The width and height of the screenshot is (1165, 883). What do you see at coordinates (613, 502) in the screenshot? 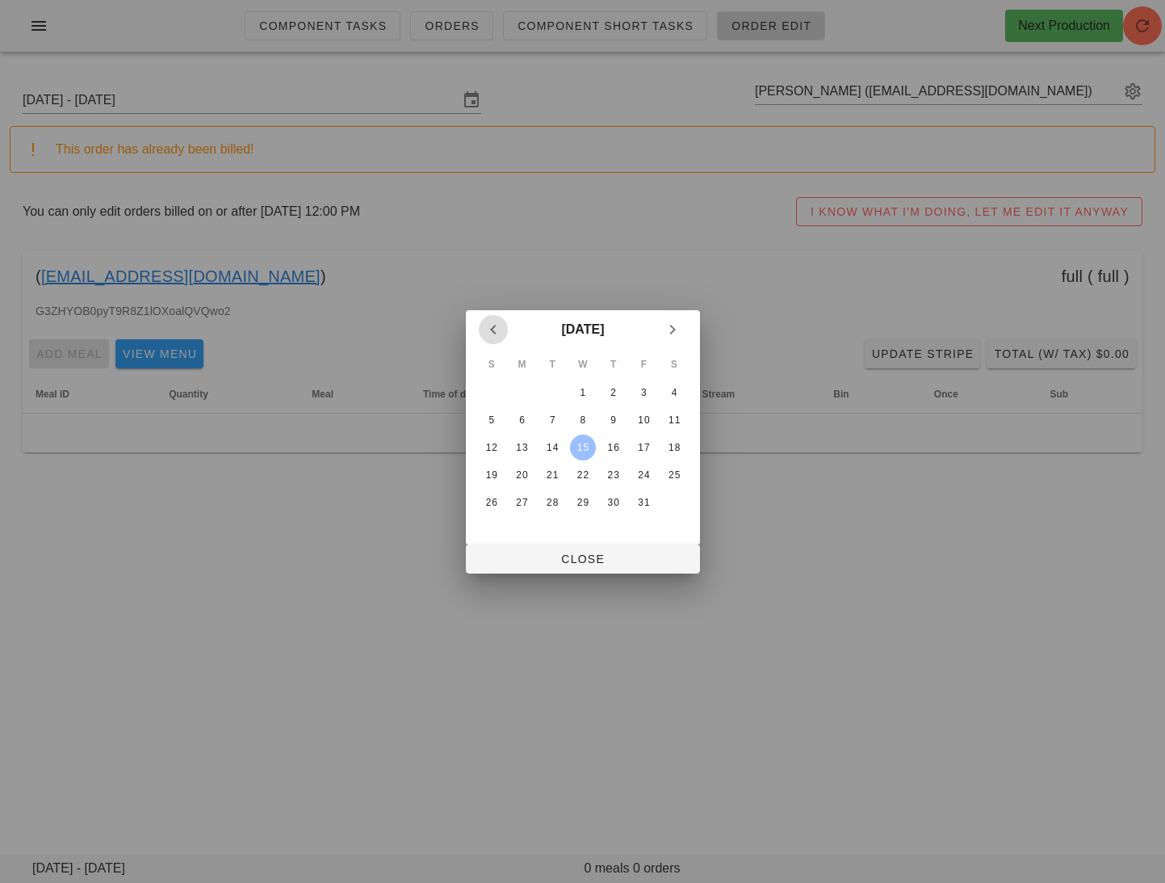
I see `div: 30` at bounding box center [613, 502].